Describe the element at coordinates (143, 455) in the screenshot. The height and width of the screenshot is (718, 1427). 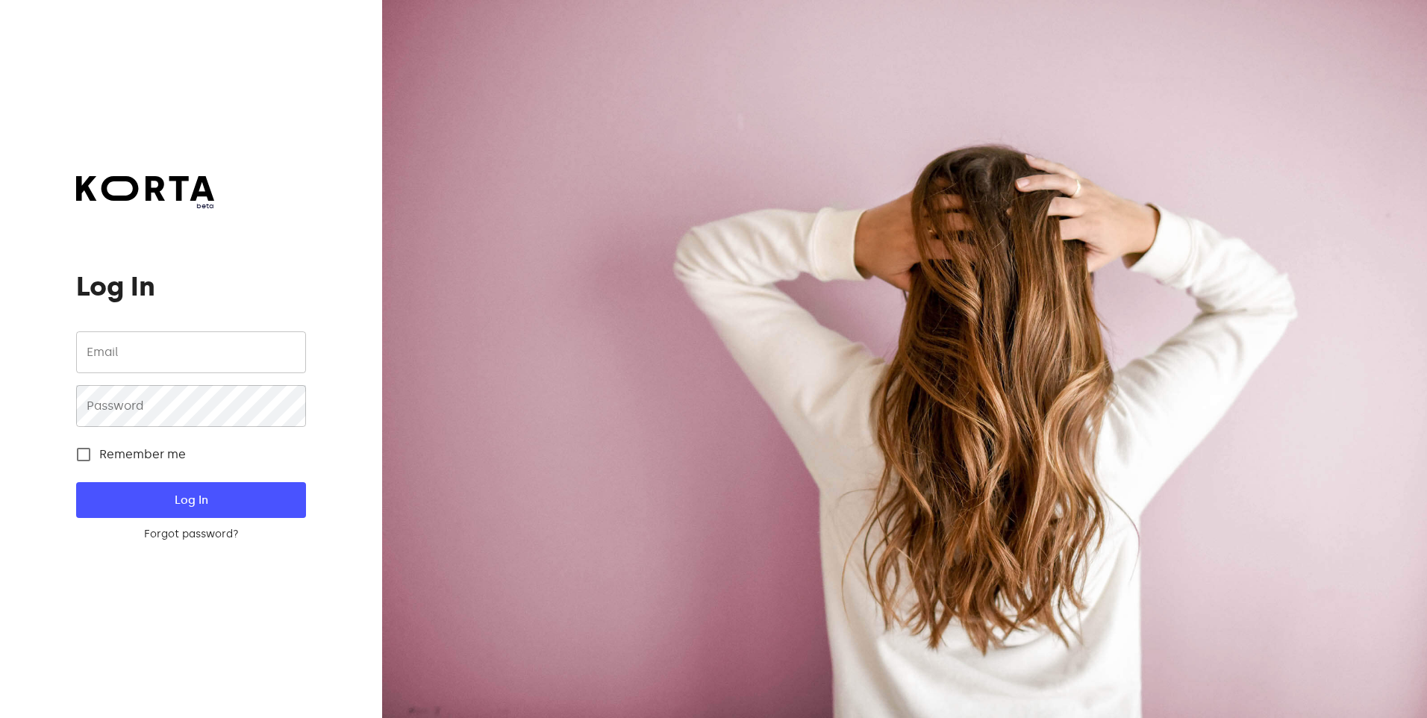
I see `span: Remember me` at that location.